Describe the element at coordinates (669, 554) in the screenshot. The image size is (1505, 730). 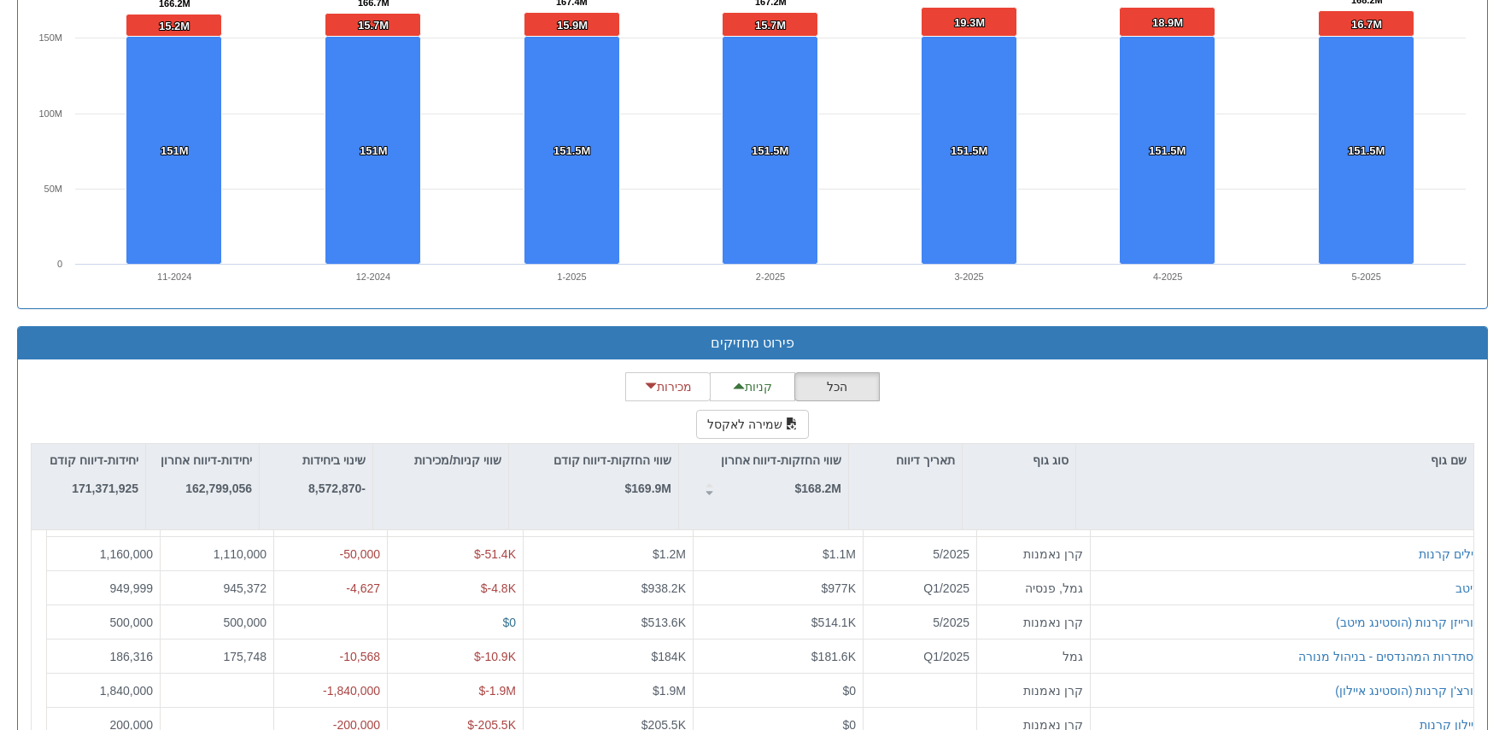
I see `span: $1.2M` at that location.